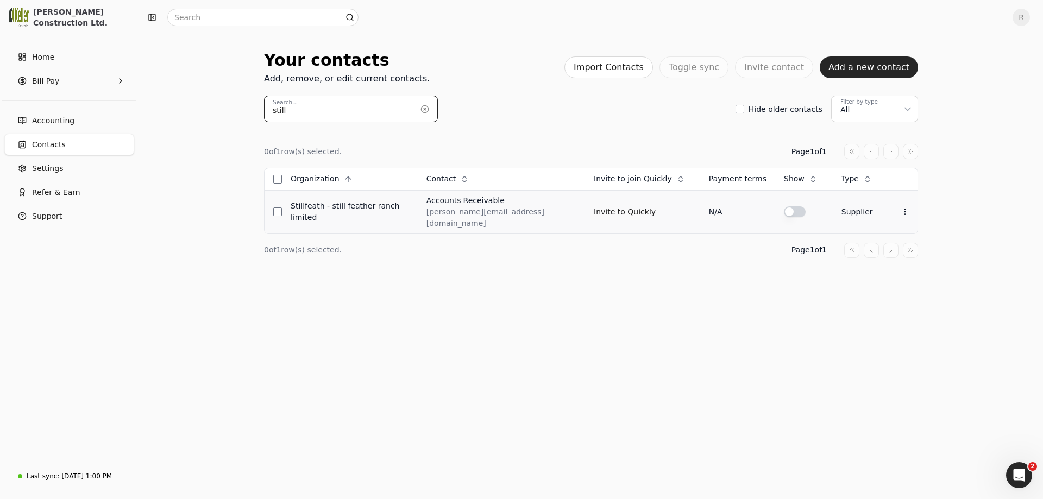 The height and width of the screenshot is (499, 1043). I want to click on div: Add, remove, or edit current contacts., so click(346, 79).